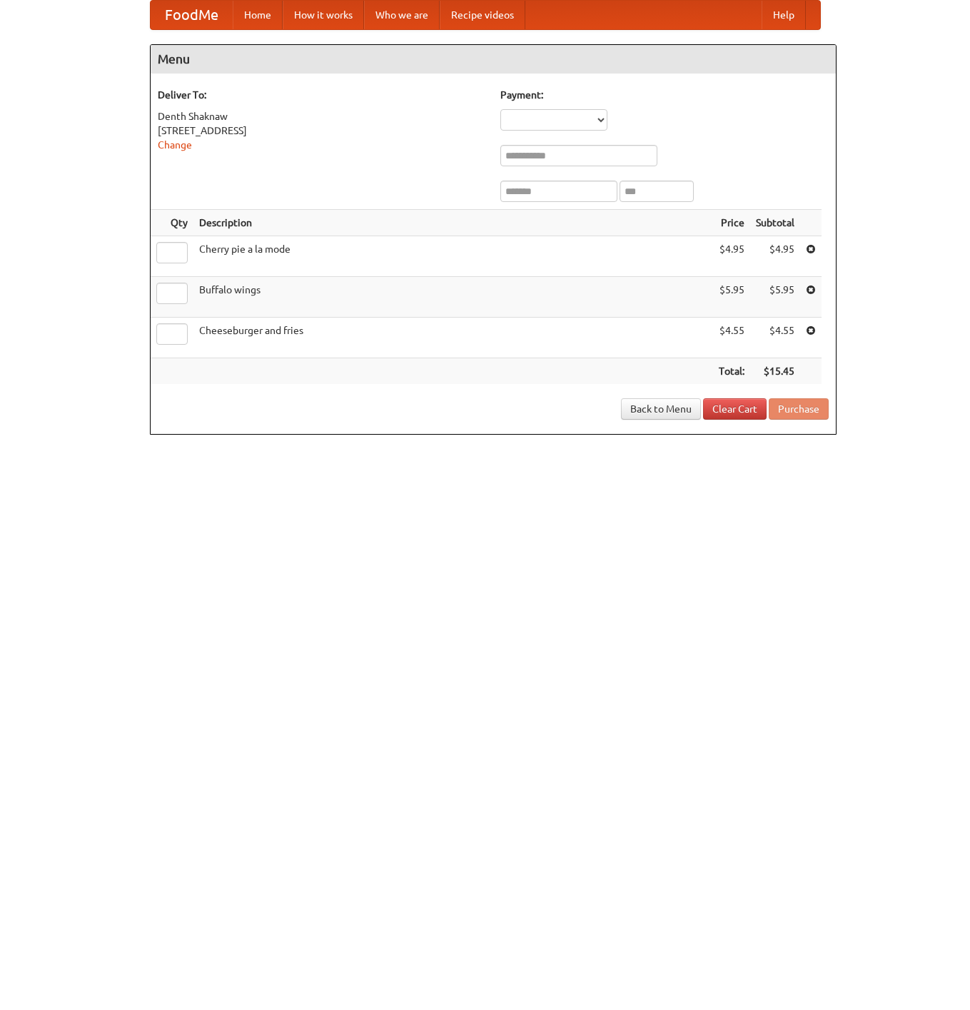 The image size is (970, 1010). What do you see at coordinates (734, 409) in the screenshot?
I see `a: Clear Cart` at bounding box center [734, 409].